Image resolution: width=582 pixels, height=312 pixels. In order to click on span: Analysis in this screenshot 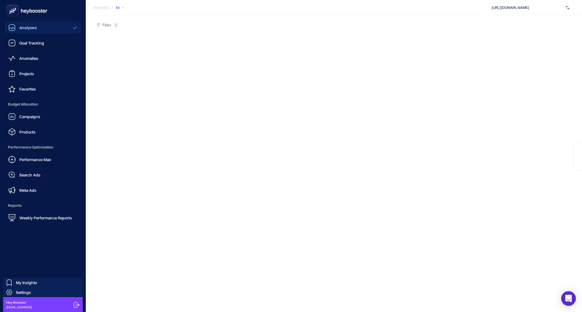, I will do `click(101, 8)`.